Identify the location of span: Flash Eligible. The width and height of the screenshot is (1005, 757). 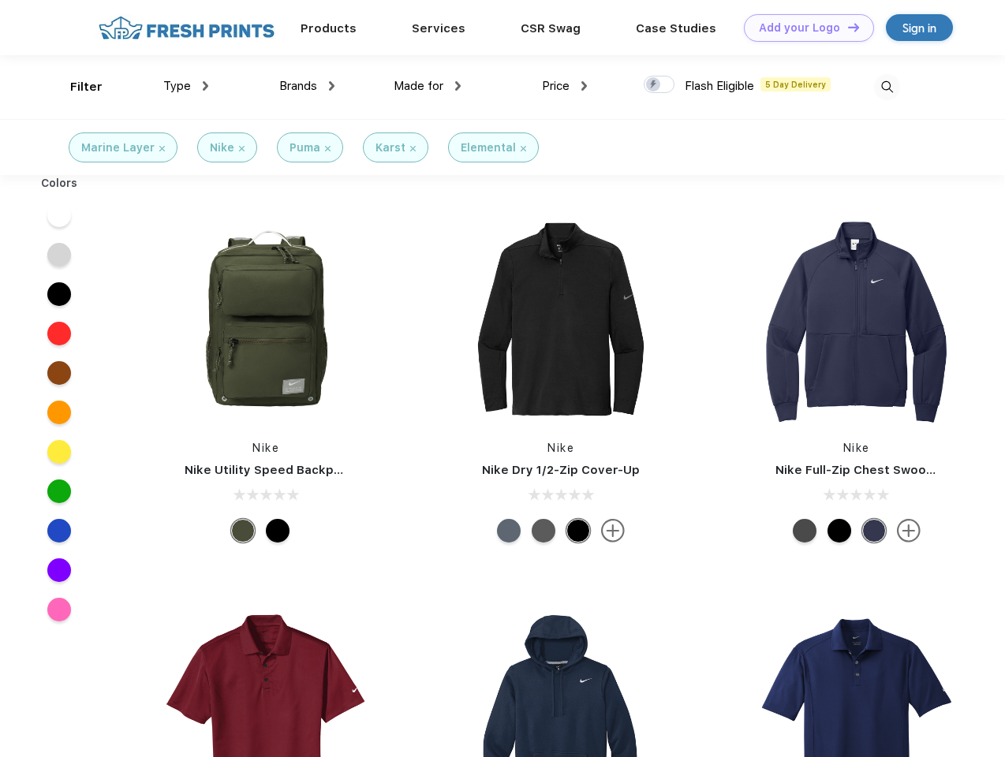
(720, 86).